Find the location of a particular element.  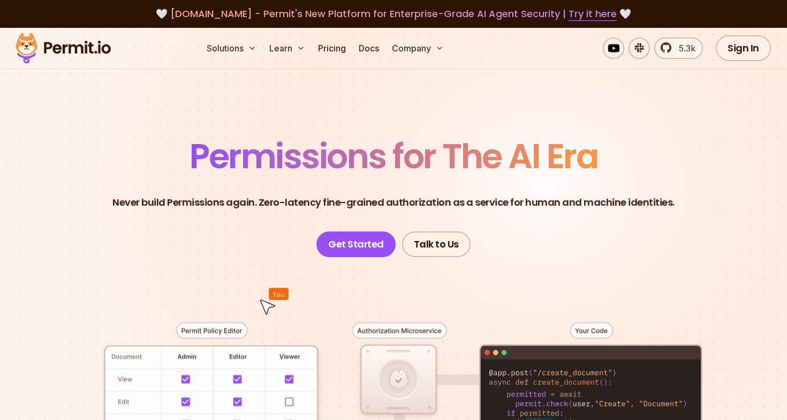

button: Learn is located at coordinates (287, 48).